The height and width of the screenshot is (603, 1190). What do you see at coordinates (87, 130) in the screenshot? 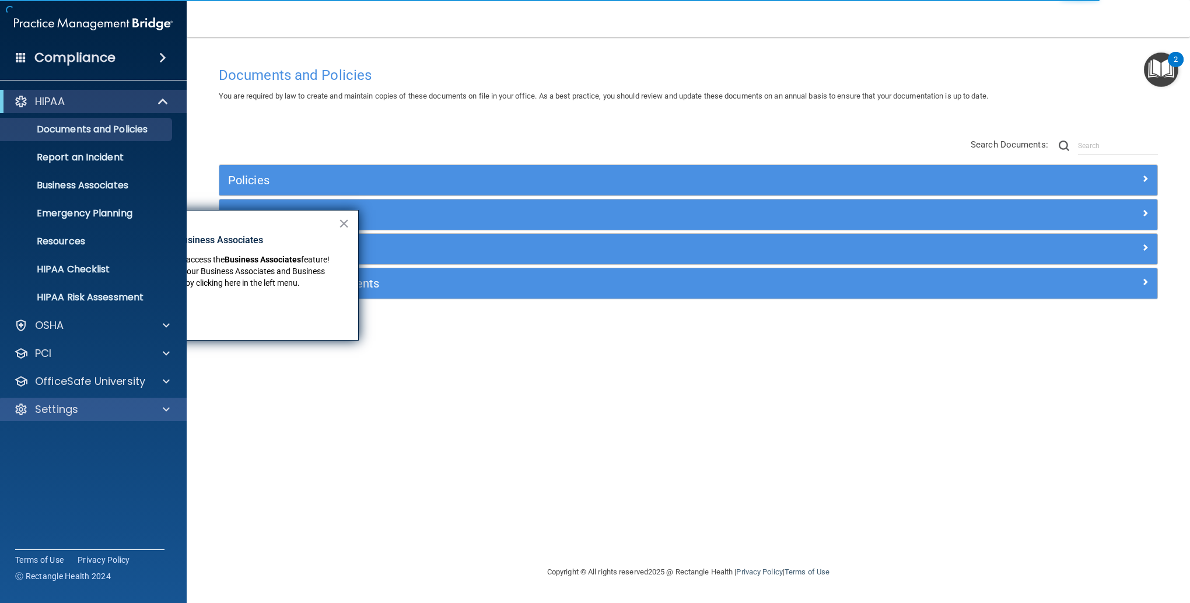
I see `p: Documents and Policies` at bounding box center [87, 130].